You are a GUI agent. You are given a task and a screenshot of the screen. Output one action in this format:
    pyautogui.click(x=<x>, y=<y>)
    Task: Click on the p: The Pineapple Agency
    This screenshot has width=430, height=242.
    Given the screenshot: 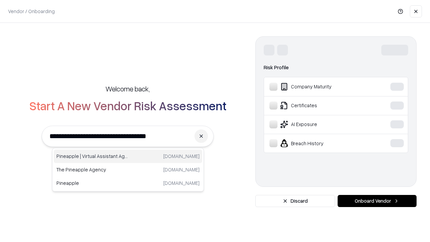 What is the action you would take?
    pyautogui.click(x=92, y=169)
    